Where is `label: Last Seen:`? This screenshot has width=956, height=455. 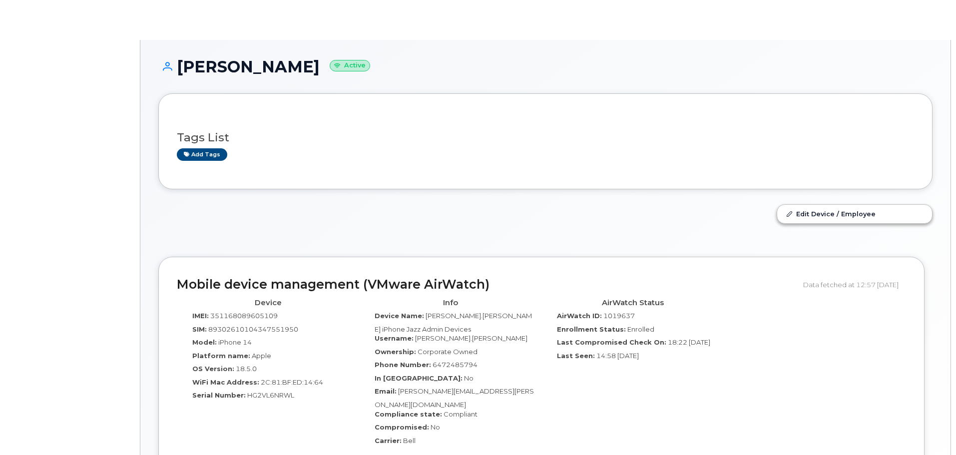 label: Last Seen: is located at coordinates (576, 355).